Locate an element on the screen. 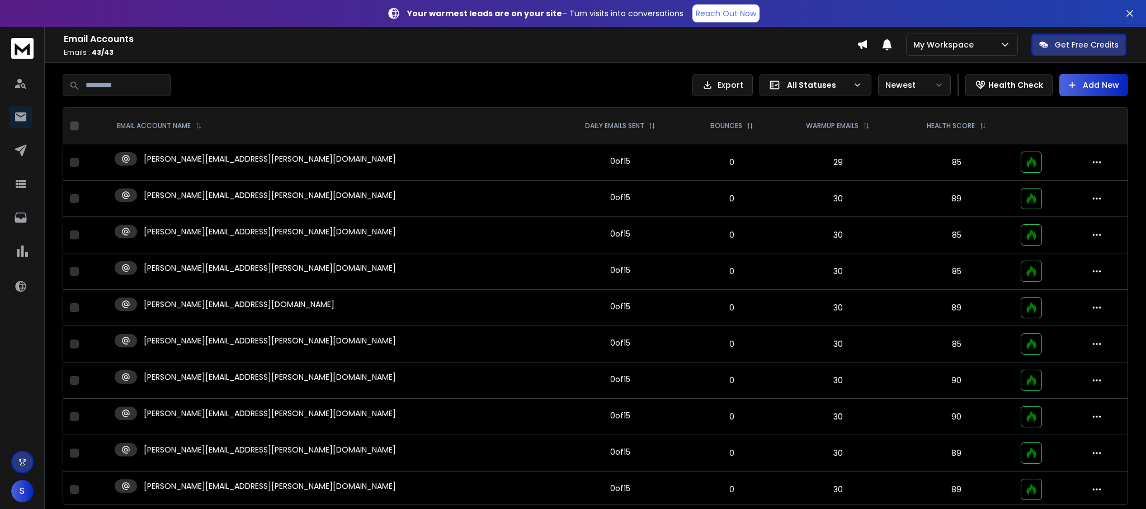 The width and height of the screenshot is (1146, 509). button: Newest is located at coordinates (914, 85).